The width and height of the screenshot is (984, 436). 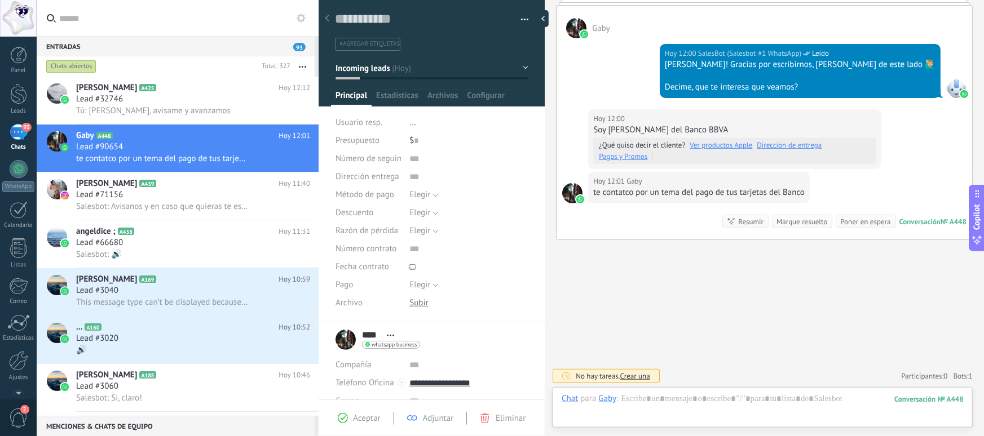 What do you see at coordinates (485, 98) in the screenshot?
I see `span: Configurar` at bounding box center [485, 98].